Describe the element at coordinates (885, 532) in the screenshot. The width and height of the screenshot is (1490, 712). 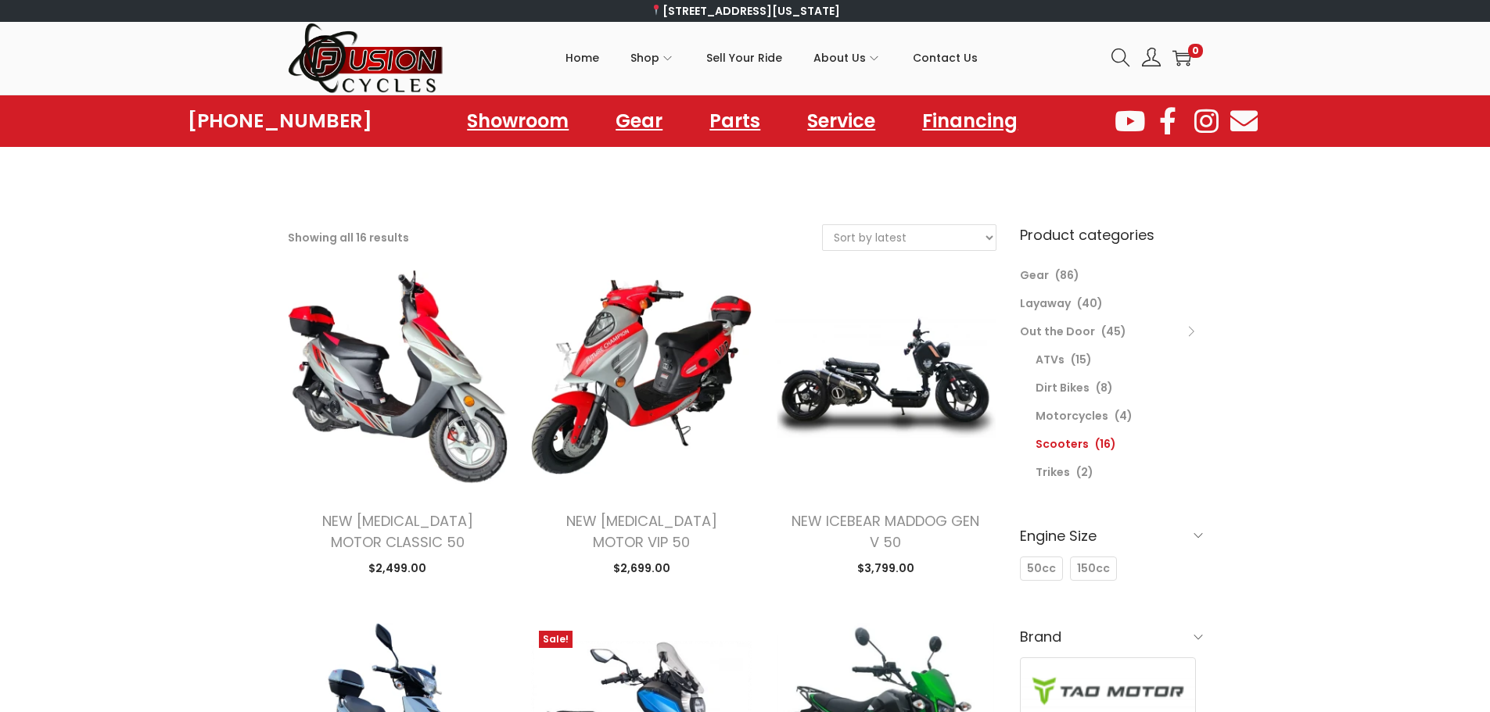
I see `a: NEW ICEBEAR MADDOG GEN V 50` at that location.